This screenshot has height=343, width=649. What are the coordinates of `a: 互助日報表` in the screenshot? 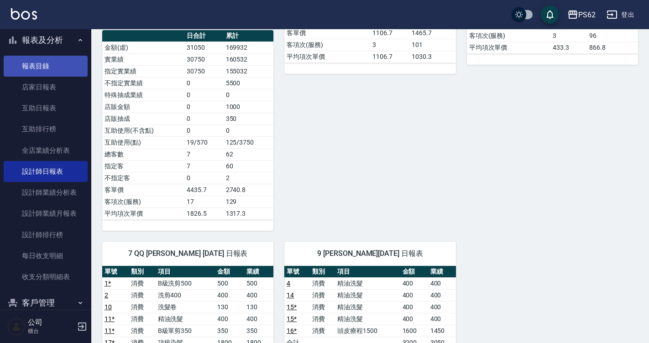 It's located at (46, 108).